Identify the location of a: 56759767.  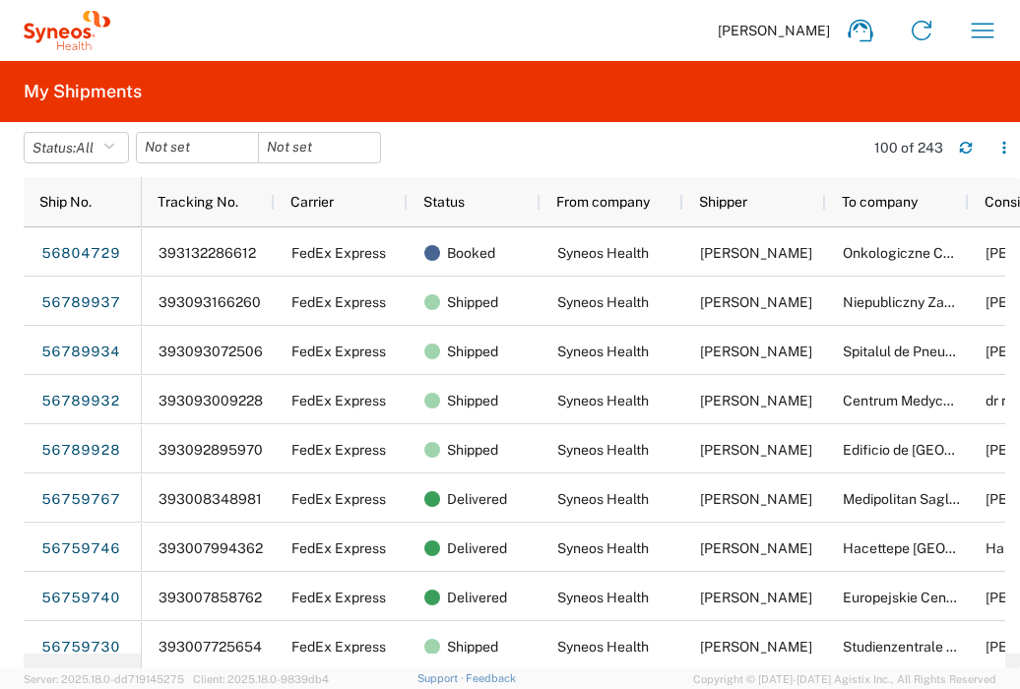
(81, 500).